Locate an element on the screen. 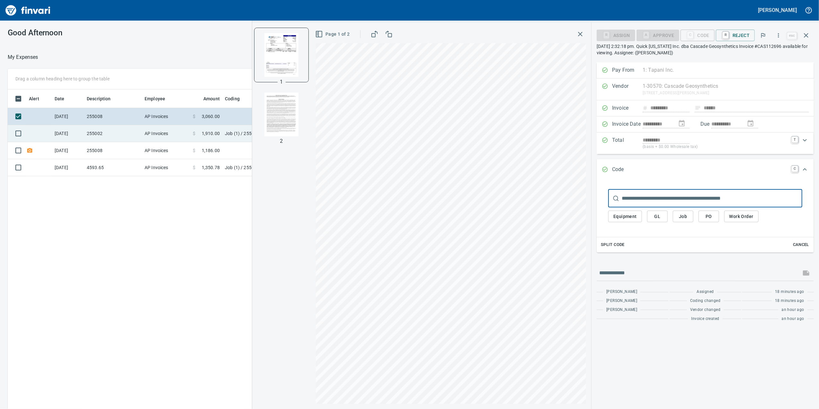 Image resolution: width=819 pixels, height=409 pixels. td: 4593.65 is located at coordinates (113, 167).